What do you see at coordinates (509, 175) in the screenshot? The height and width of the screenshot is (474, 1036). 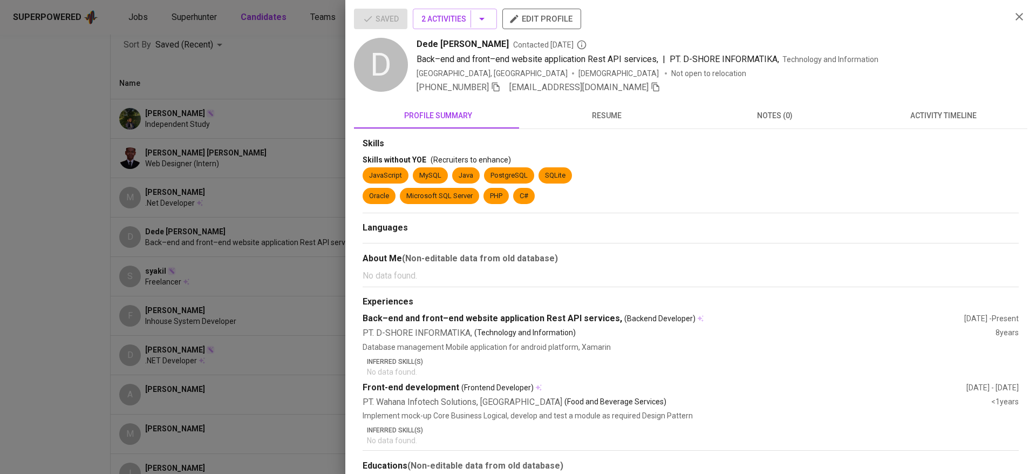 I see `div: PostgreSQL` at bounding box center [509, 175].